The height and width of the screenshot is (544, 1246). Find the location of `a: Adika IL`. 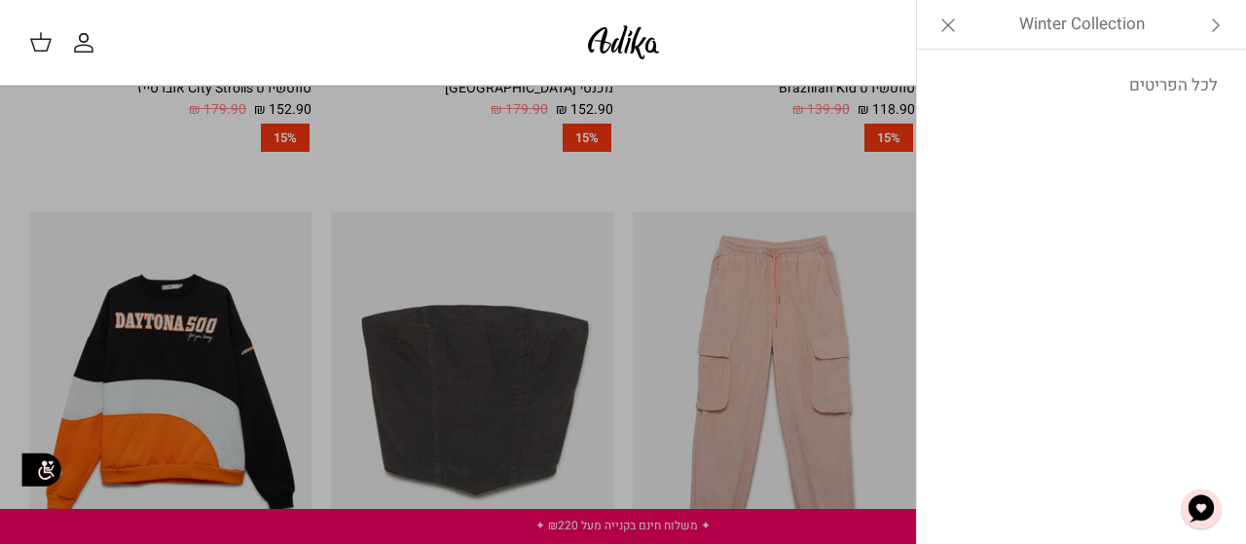

a: Adika IL is located at coordinates (623, 42).